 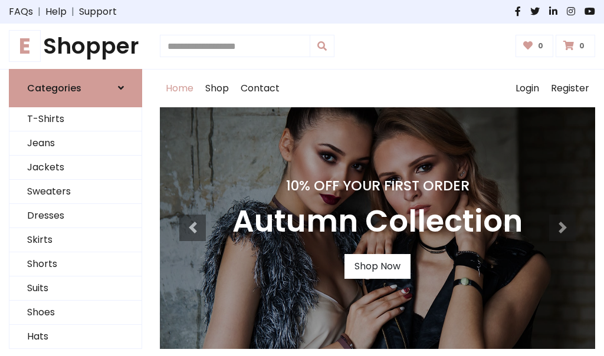 What do you see at coordinates (76, 46) in the screenshot?
I see `a: EShopper` at bounding box center [76, 46].